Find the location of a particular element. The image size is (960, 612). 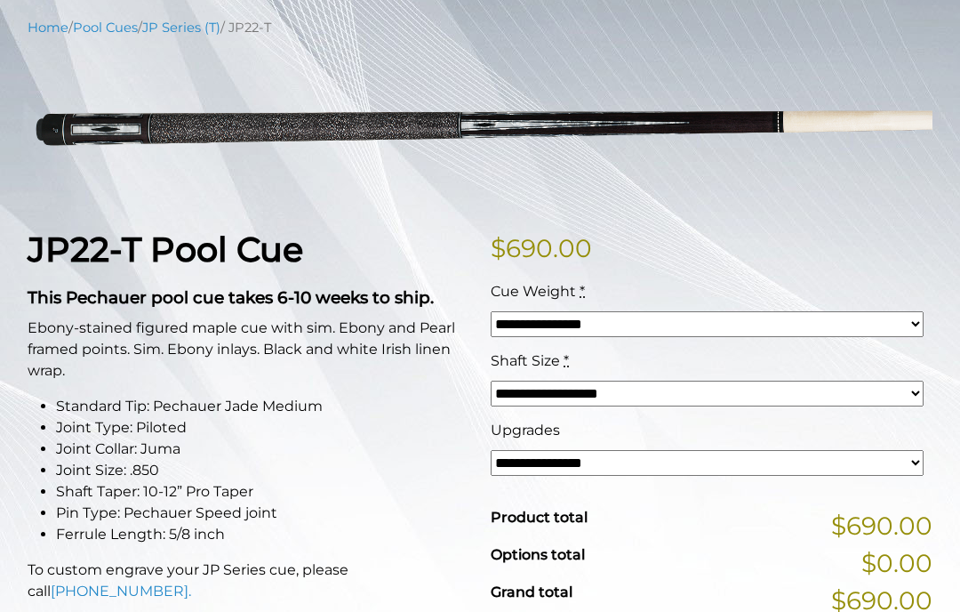

li: Standard Tip: Pechauer Jade Medium is located at coordinates (262, 406).